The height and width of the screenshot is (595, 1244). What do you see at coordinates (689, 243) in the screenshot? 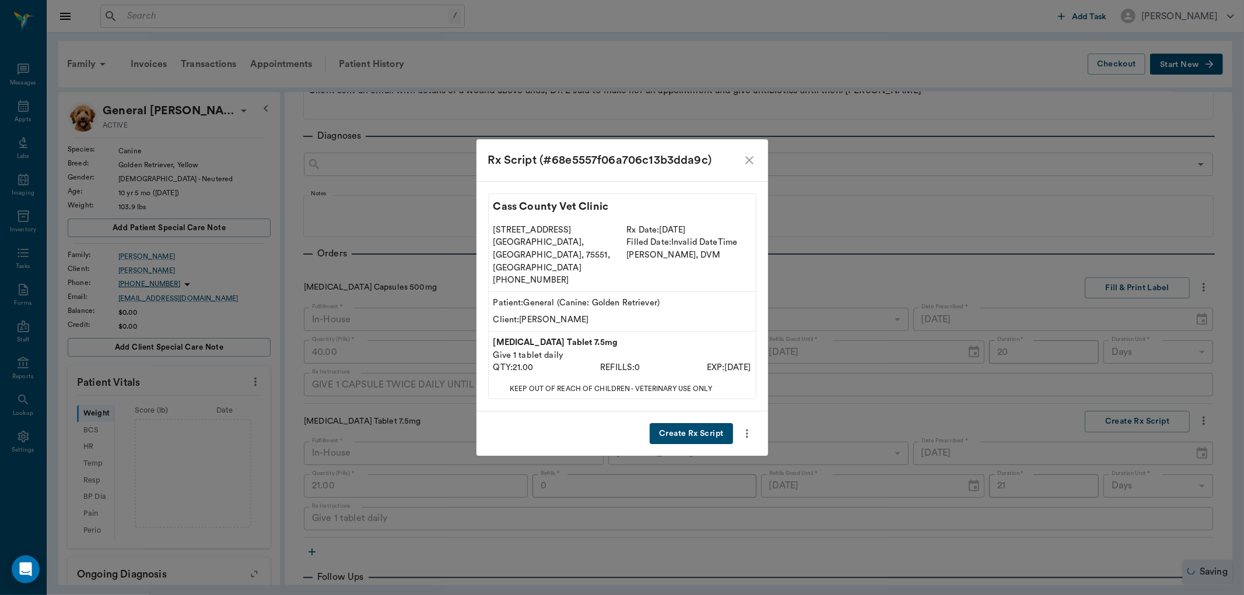
I see `p: Filled Date: Invalid DateTime` at bounding box center [689, 243].